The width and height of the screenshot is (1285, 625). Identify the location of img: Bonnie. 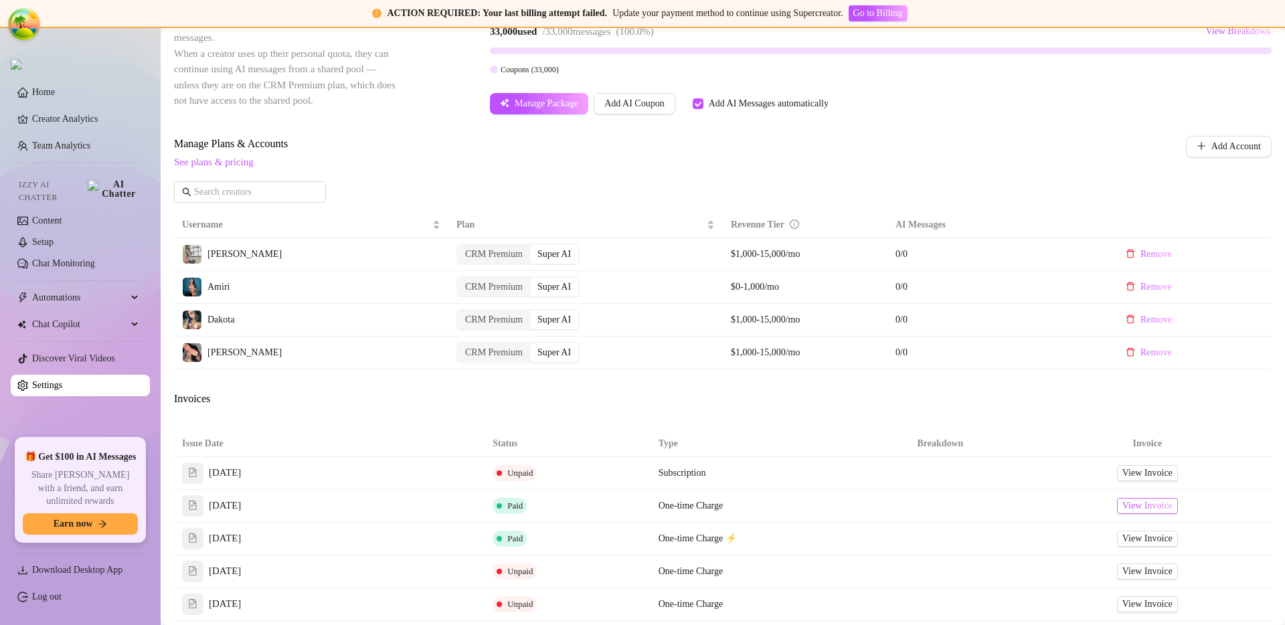
(192, 353).